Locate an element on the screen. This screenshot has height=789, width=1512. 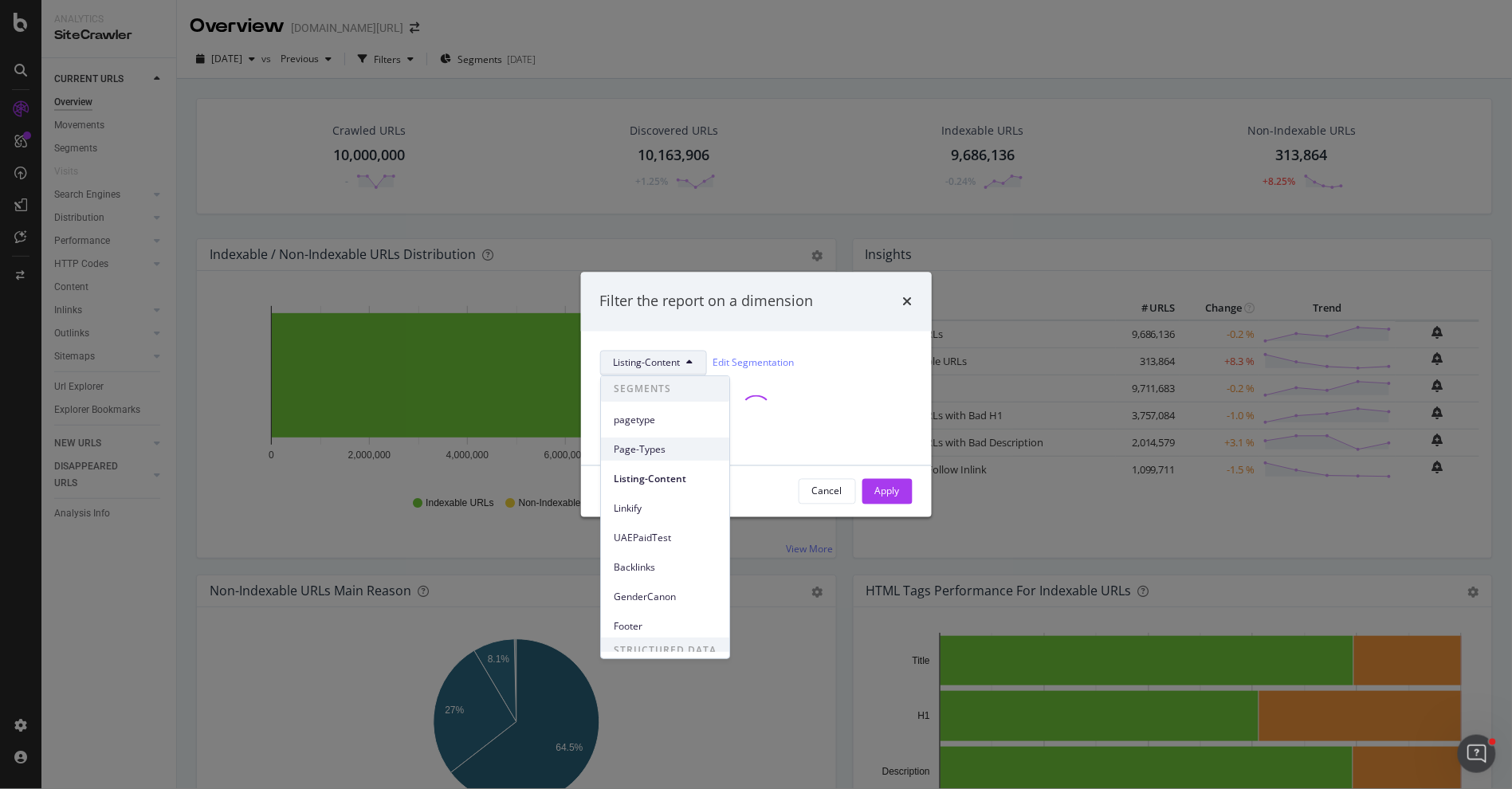
div: Cancel is located at coordinates (827, 491).